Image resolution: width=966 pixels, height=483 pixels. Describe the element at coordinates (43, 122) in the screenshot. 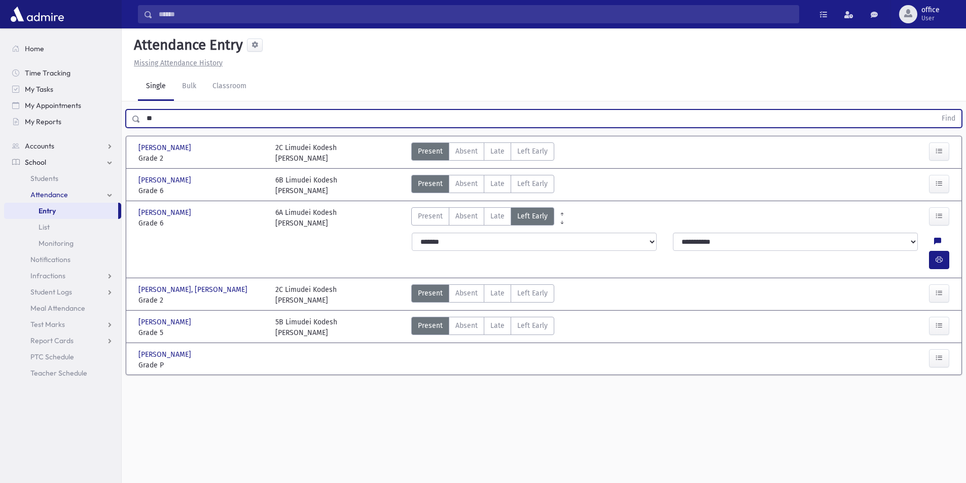

I see `span: My Reports` at that location.